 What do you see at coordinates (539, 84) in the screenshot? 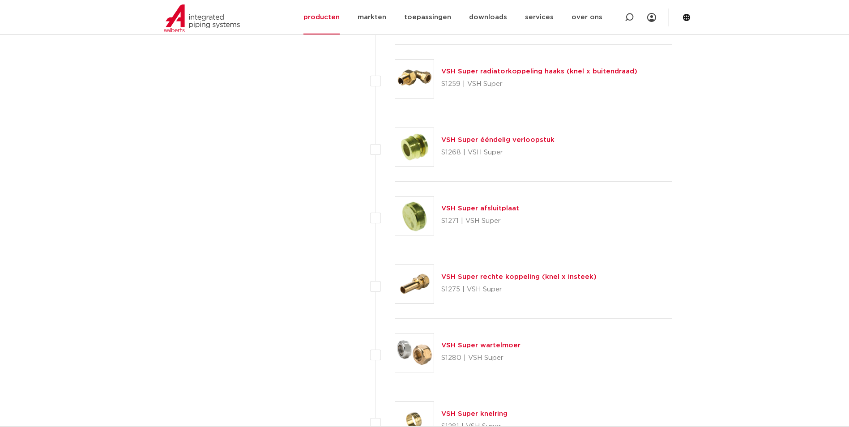
I see `p: S1259 | VSH Super` at bounding box center [539, 84].